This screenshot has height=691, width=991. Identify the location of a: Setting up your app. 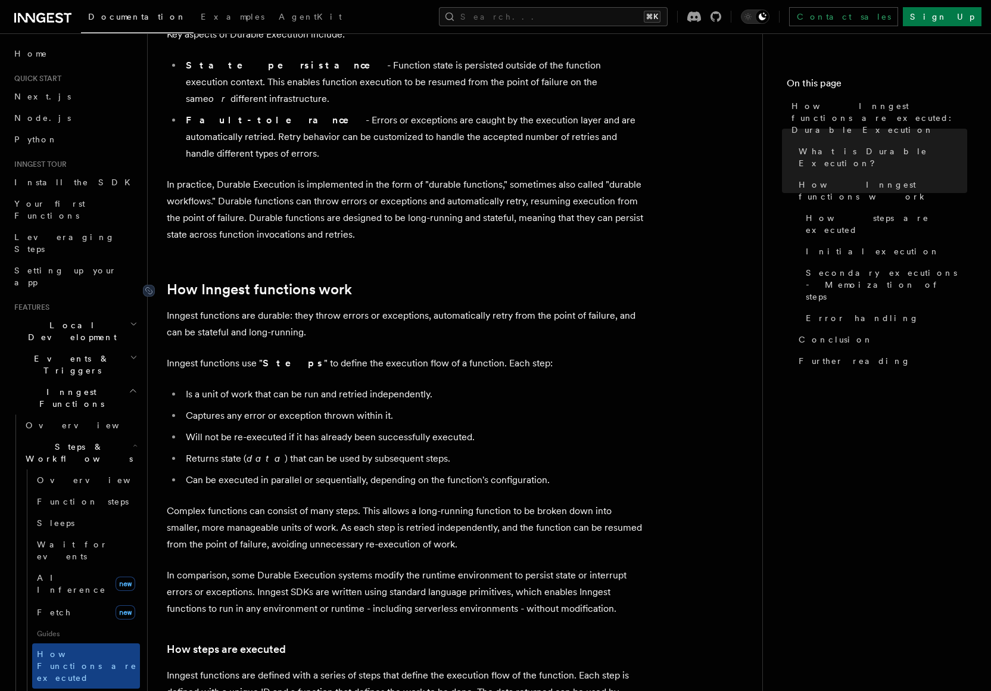
(74, 276).